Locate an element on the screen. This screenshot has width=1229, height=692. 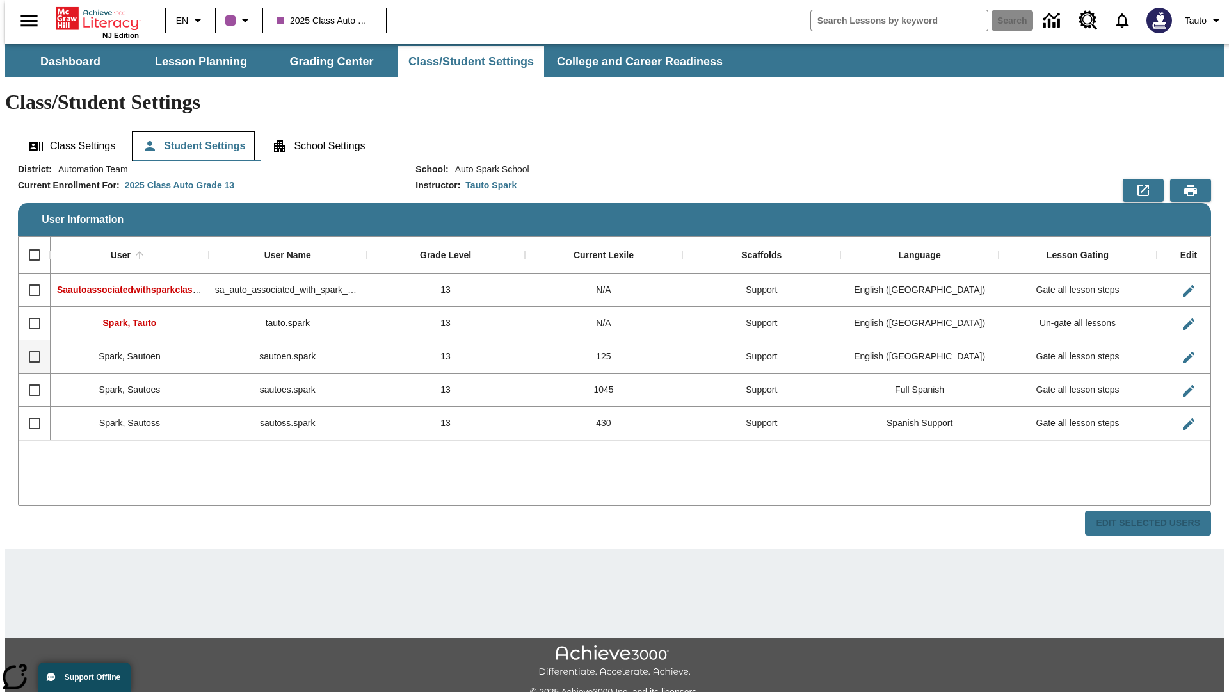
div: Class/Student Settings is located at coordinates (615, 146).